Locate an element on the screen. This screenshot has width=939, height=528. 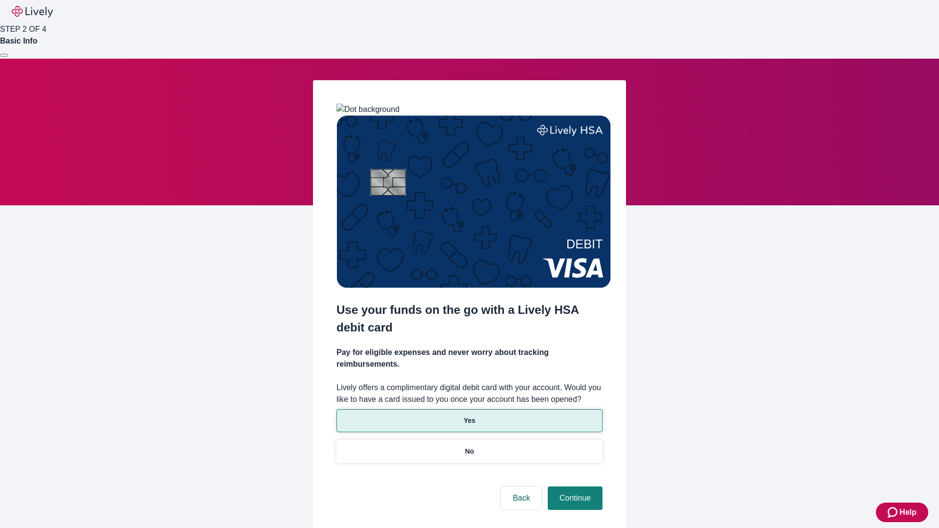
button: Continue is located at coordinates (575, 498).